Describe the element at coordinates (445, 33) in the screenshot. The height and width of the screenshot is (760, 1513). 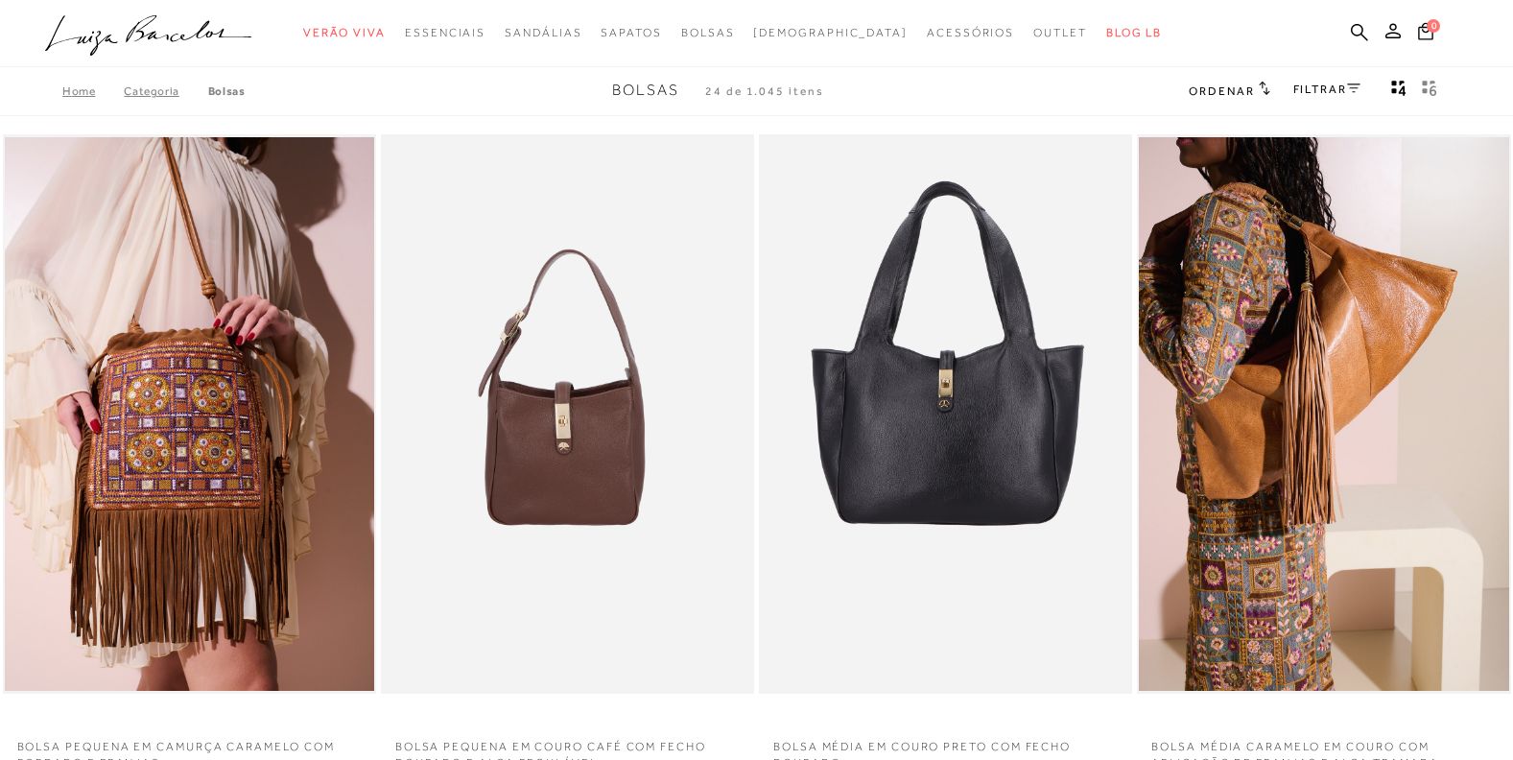
I see `span: Essenciais` at that location.